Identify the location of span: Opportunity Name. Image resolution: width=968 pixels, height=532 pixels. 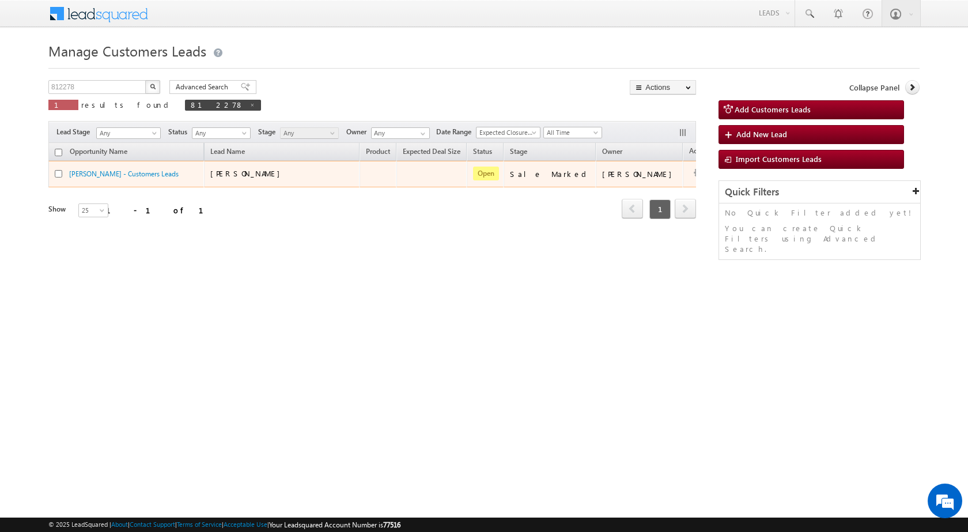
(99, 151).